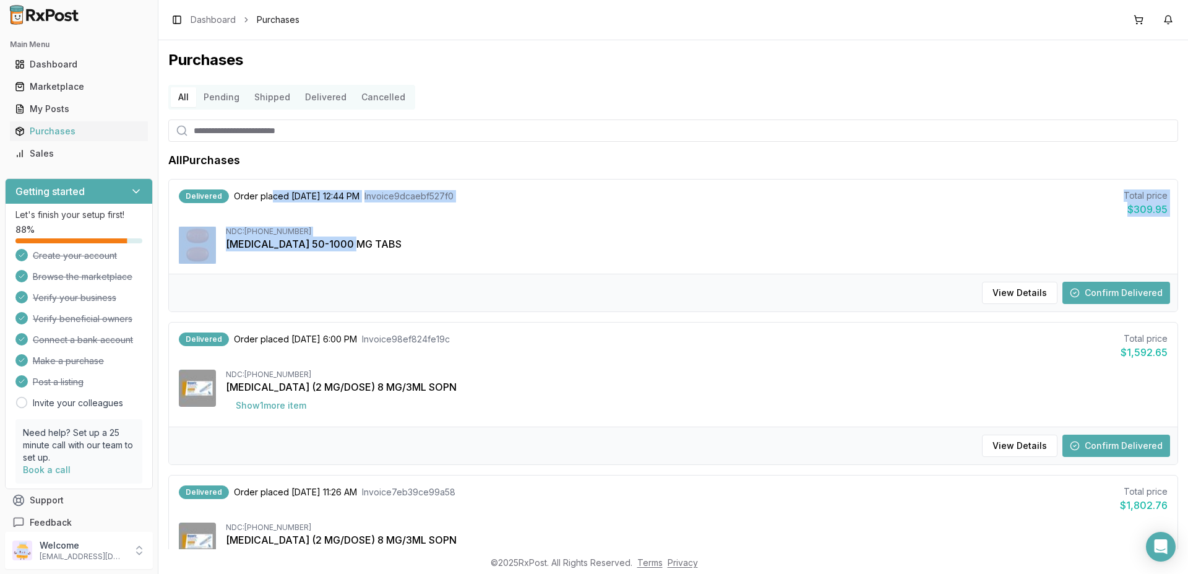 The width and height of the screenshot is (1188, 574). What do you see at coordinates (183, 97) in the screenshot?
I see `a: All` at bounding box center [183, 97].